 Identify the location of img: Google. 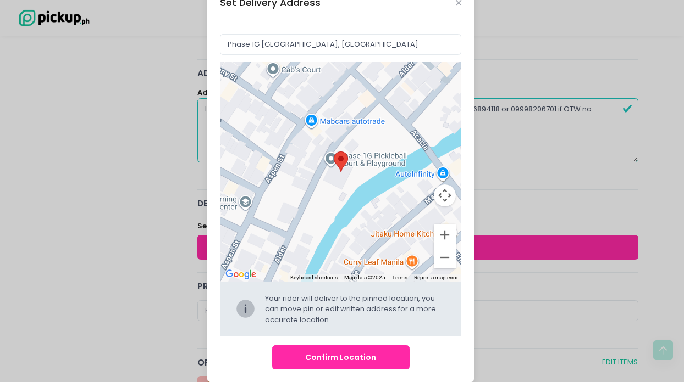
(241, 275).